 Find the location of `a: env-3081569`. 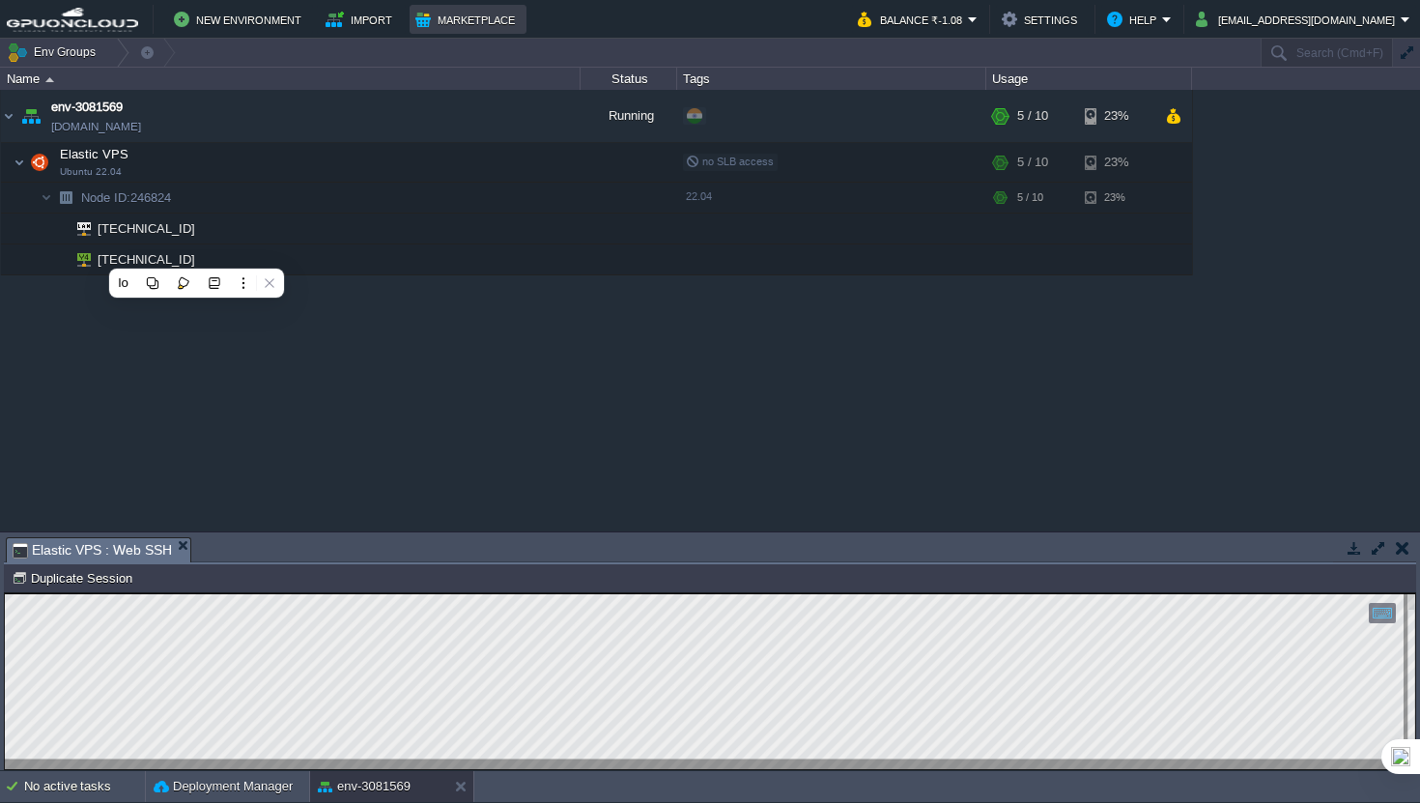

a: env-3081569 is located at coordinates (87, 107).